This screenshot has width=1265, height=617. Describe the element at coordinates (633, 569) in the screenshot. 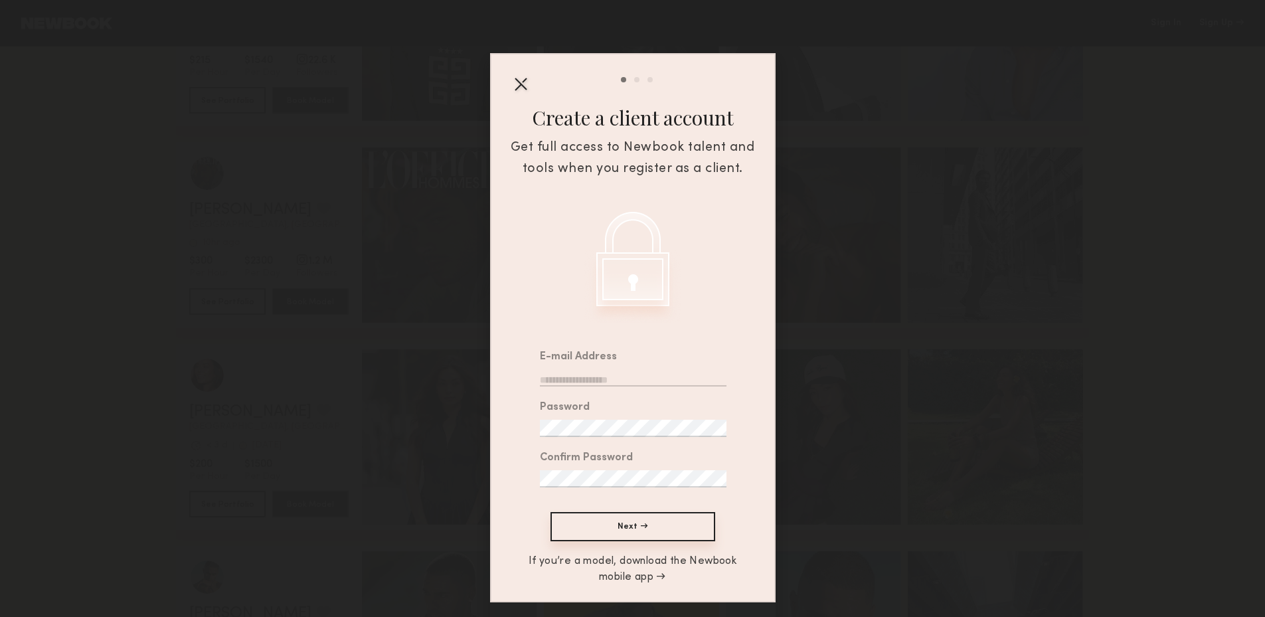

I see `a: If you’re a model, download the Newbook mobile app →` at that location.